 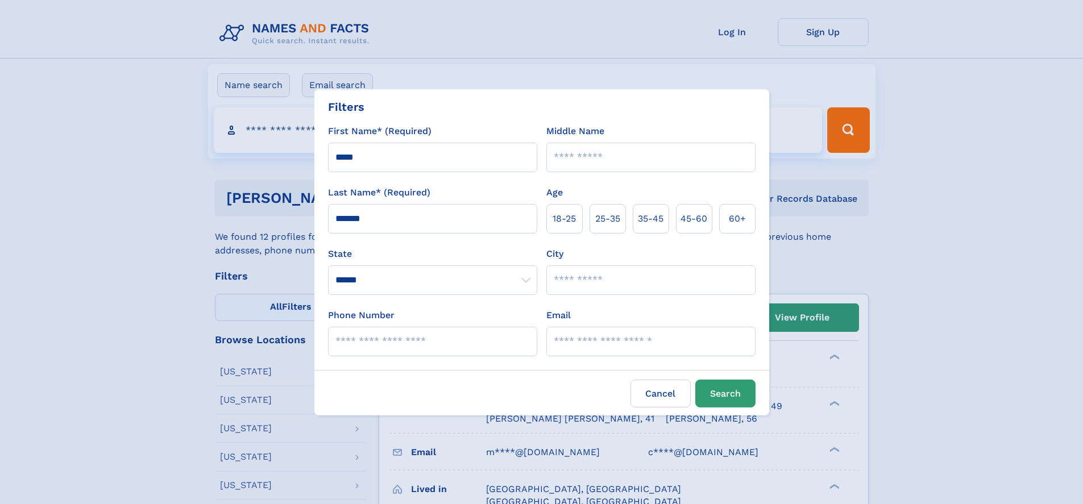 I want to click on span: 35‑45, so click(x=650, y=219).